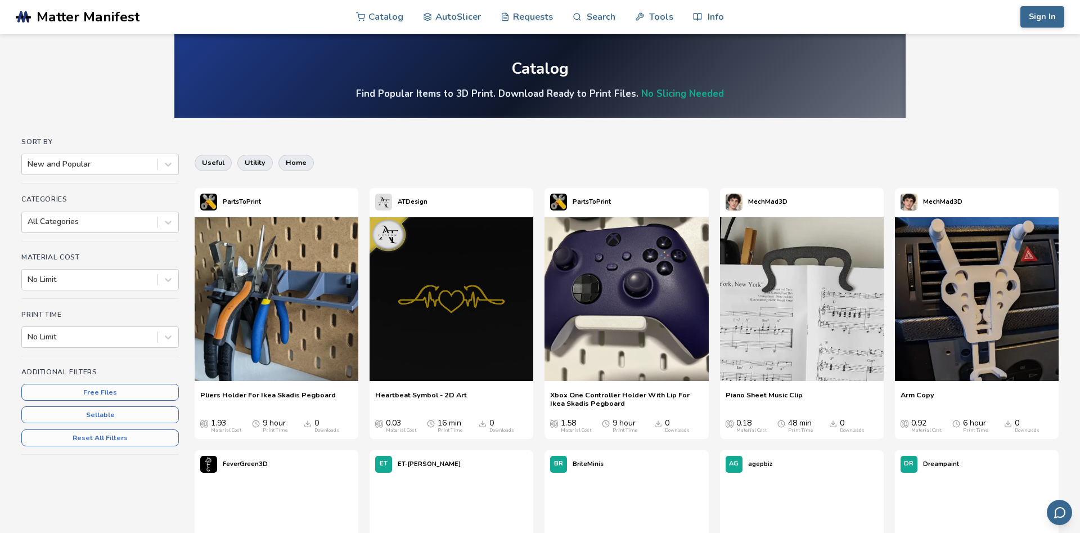  I want to click on a: ATDesign's profileATDesign, so click(401, 202).